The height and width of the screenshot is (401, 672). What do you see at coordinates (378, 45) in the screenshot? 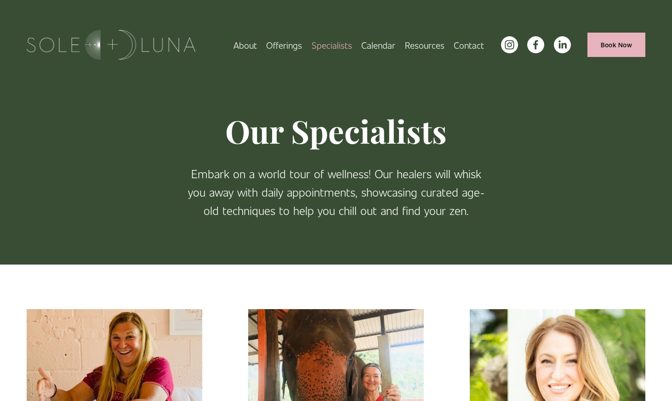
I see `a: Calendar` at bounding box center [378, 45].